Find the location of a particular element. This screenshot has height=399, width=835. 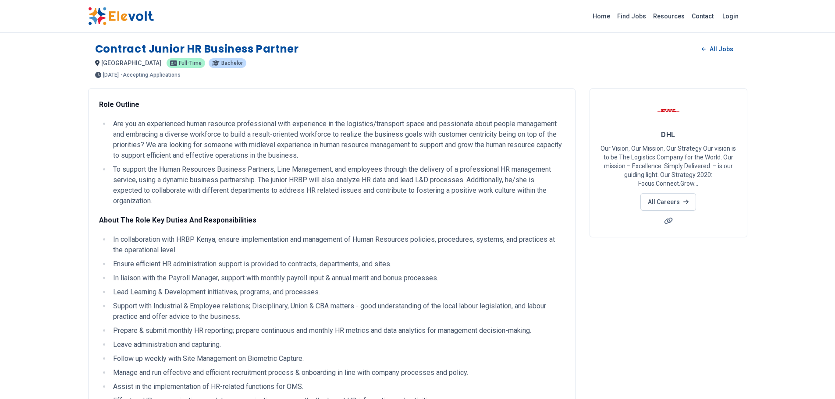

li: Ensure efficient HR administration support is provided to contracts, departments, and sites. is located at coordinates (337, 264).